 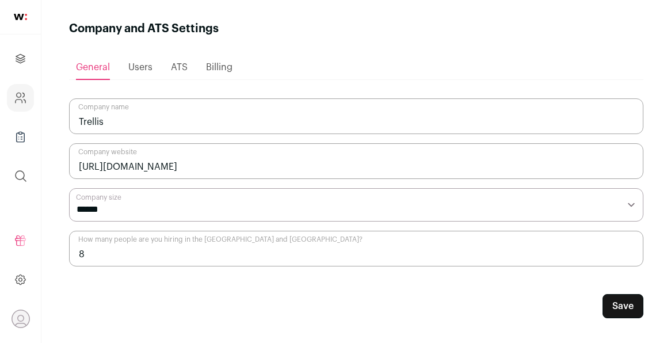 I want to click on span: Users, so click(x=140, y=67).